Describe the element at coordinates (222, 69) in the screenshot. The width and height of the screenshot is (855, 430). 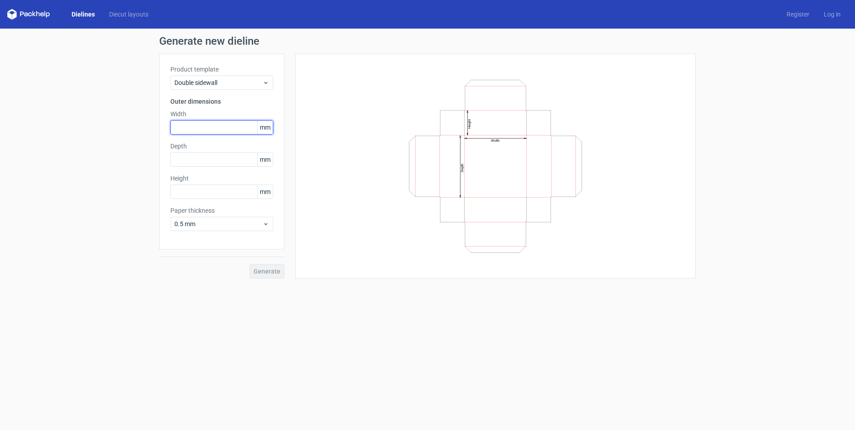
I see `label: Product template` at that location.